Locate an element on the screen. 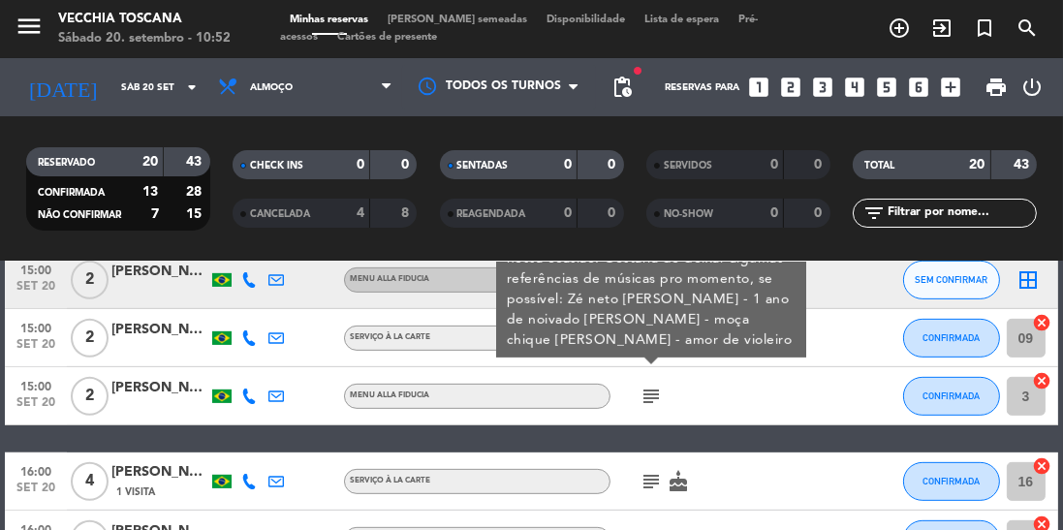 The height and width of the screenshot is (530, 1063). span: print is located at coordinates (997, 87).